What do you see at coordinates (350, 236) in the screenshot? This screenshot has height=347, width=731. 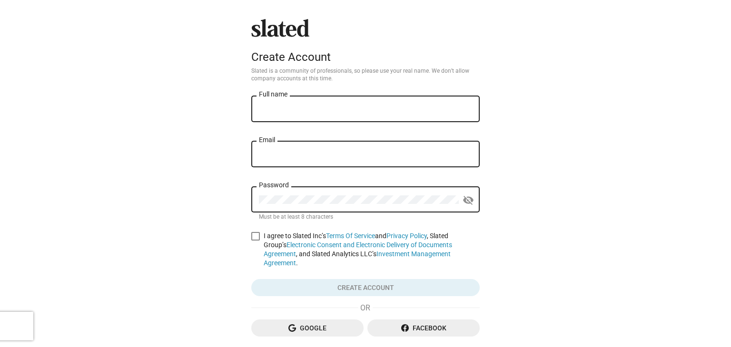 I see `a: Terms Of Service` at bounding box center [350, 236].